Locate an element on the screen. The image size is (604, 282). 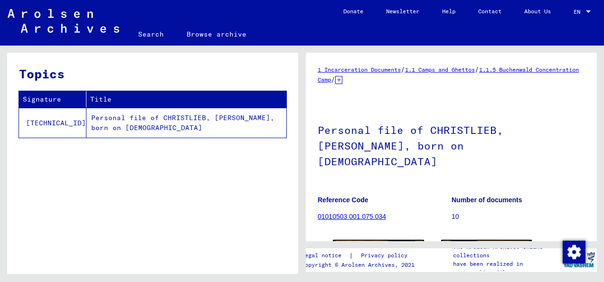
p: Copyright © Arolsen Archives, 2021 is located at coordinates (360, 265).